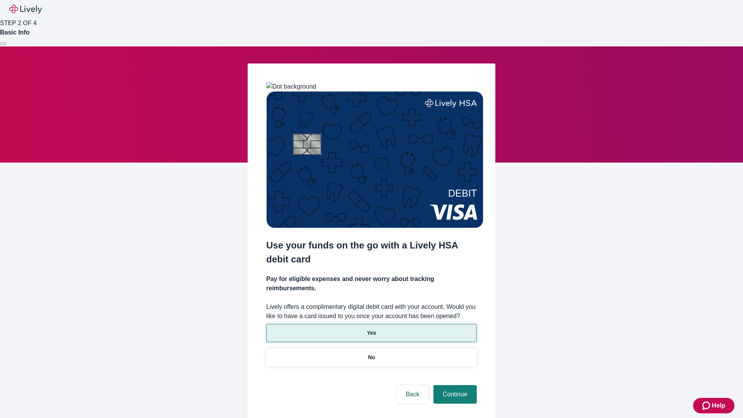 This screenshot has height=418, width=743. I want to click on button: Continue, so click(455, 394).